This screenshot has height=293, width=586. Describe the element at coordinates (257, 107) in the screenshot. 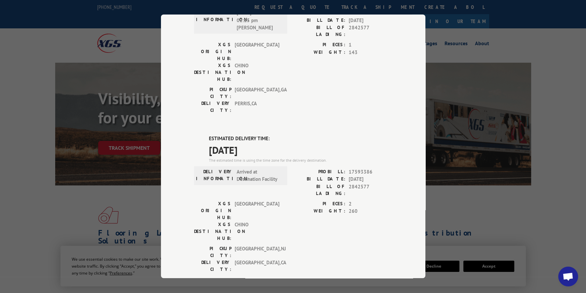

I see `span: PERRIS , CA` at that location.